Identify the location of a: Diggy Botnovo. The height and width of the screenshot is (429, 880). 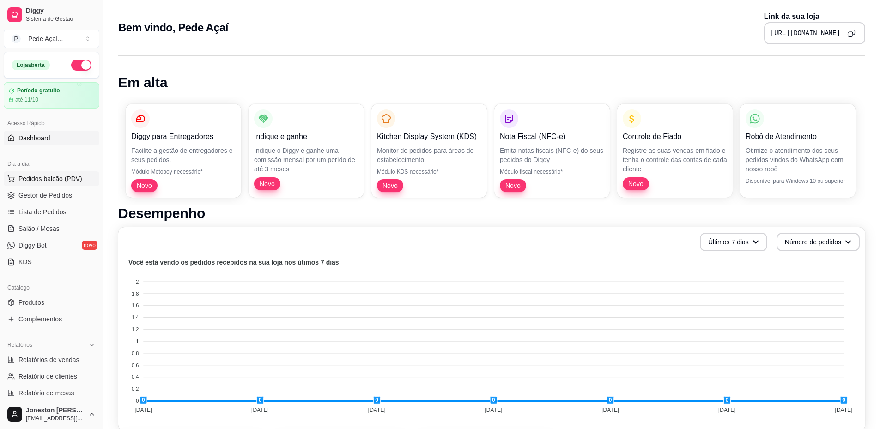
(51, 245).